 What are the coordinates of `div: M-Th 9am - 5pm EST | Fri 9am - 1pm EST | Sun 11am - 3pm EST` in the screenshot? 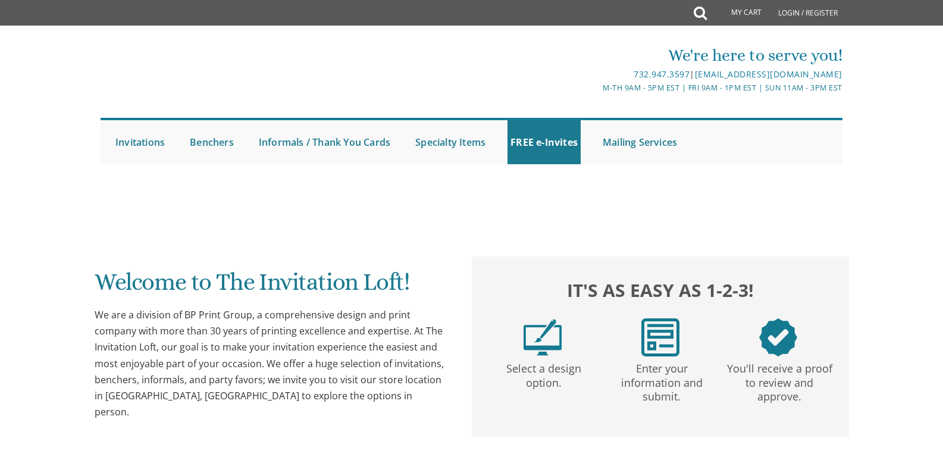 It's located at (595, 87).